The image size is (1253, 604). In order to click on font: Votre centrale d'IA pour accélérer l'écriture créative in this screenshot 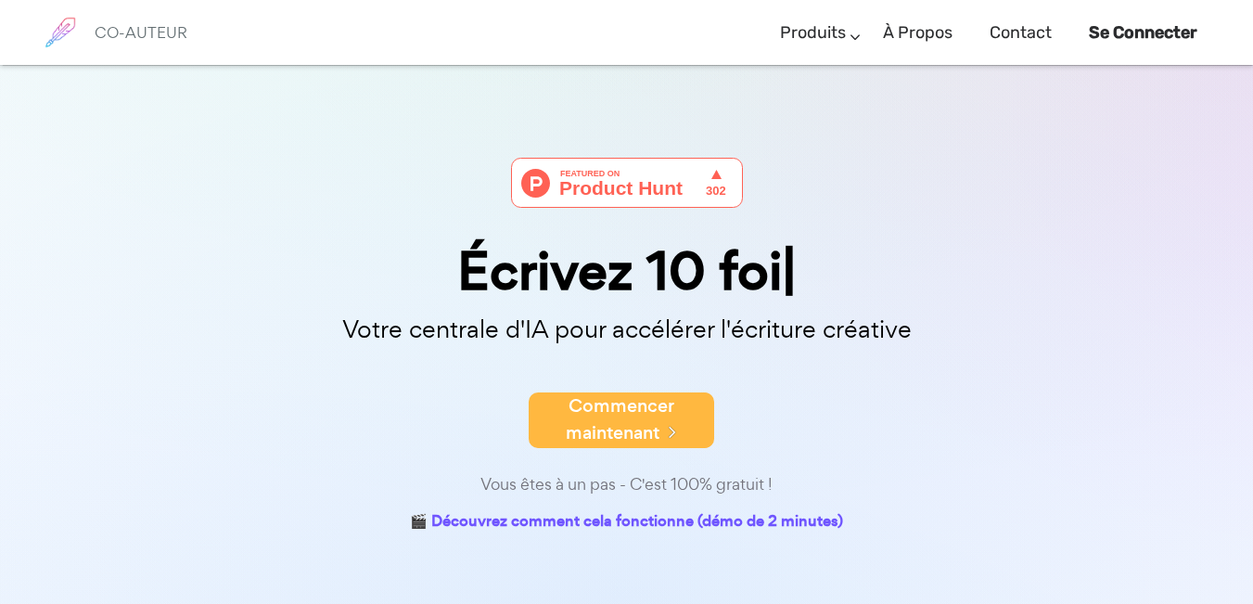, I will do `click(627, 328)`.